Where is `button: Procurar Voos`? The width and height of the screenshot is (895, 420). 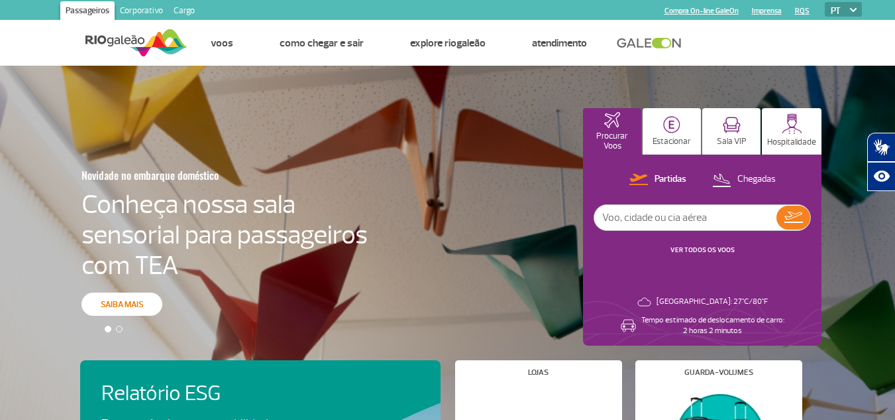 button: Procurar Voos is located at coordinates (612, 131).